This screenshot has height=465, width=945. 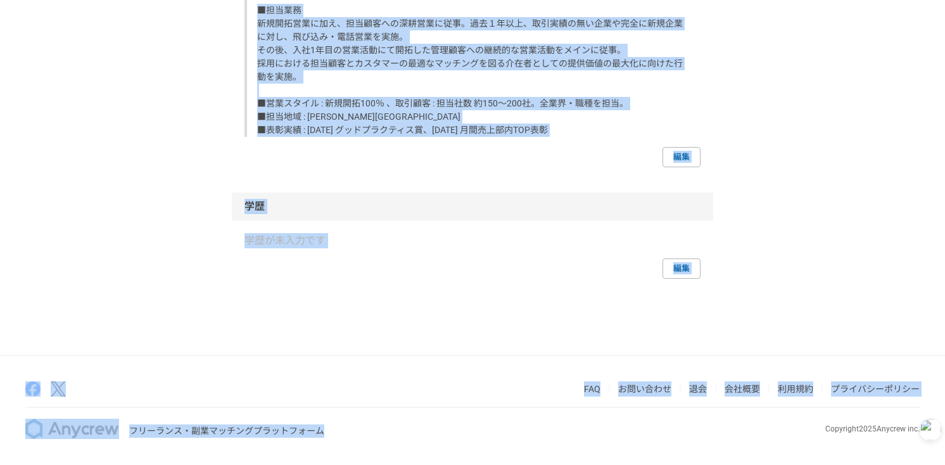 I want to click on p: フリーランス・副業マッチングプラットフォーム, so click(x=227, y=431).